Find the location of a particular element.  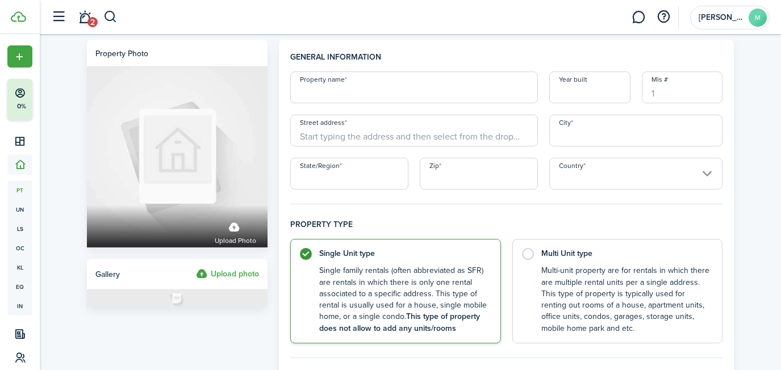

span: eq is located at coordinates (20, 287).